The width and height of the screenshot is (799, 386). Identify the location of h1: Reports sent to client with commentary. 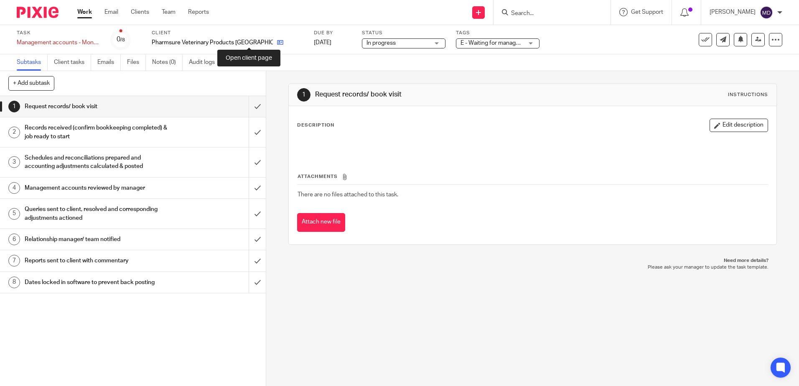
(97, 261).